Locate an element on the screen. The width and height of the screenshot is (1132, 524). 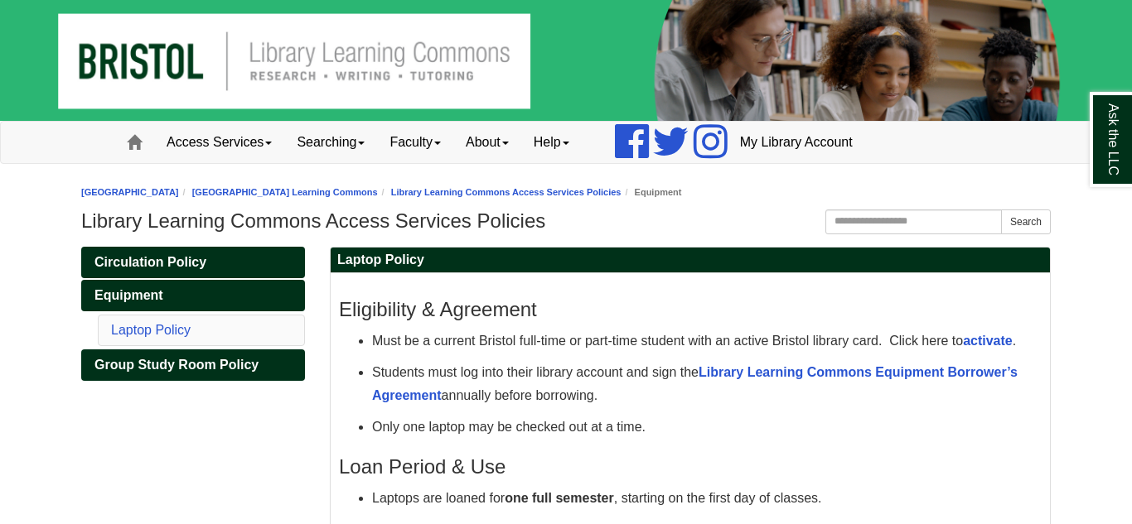
strong: one full semester is located at coordinates (559, 498).